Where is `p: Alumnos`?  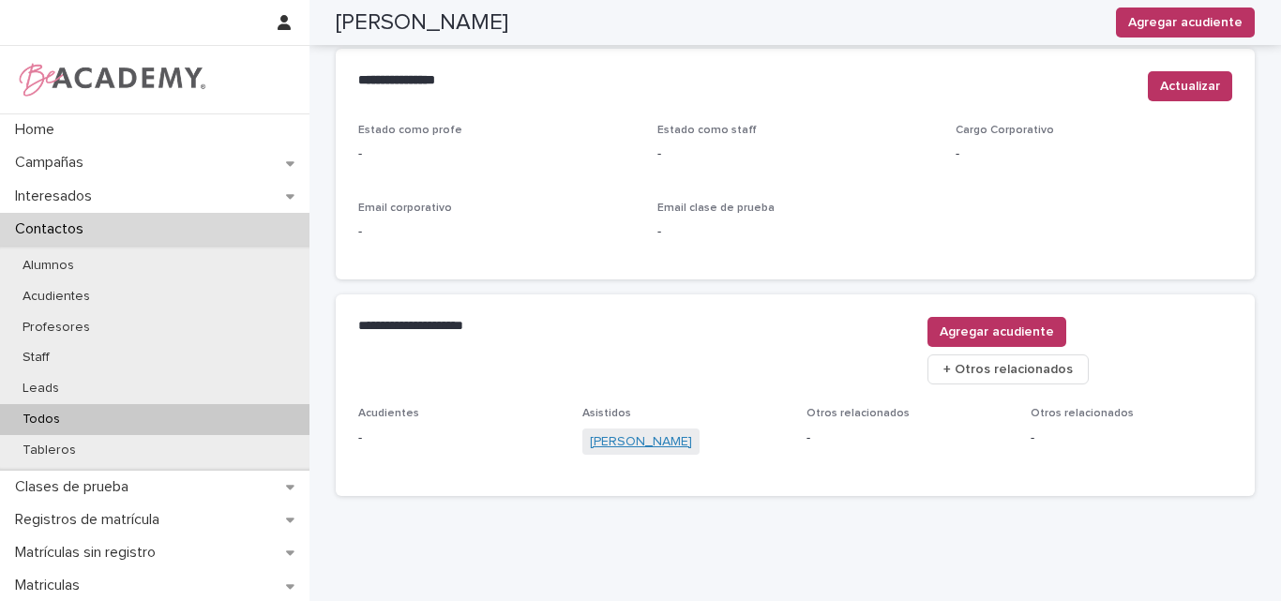
p: Alumnos is located at coordinates (48, 265).